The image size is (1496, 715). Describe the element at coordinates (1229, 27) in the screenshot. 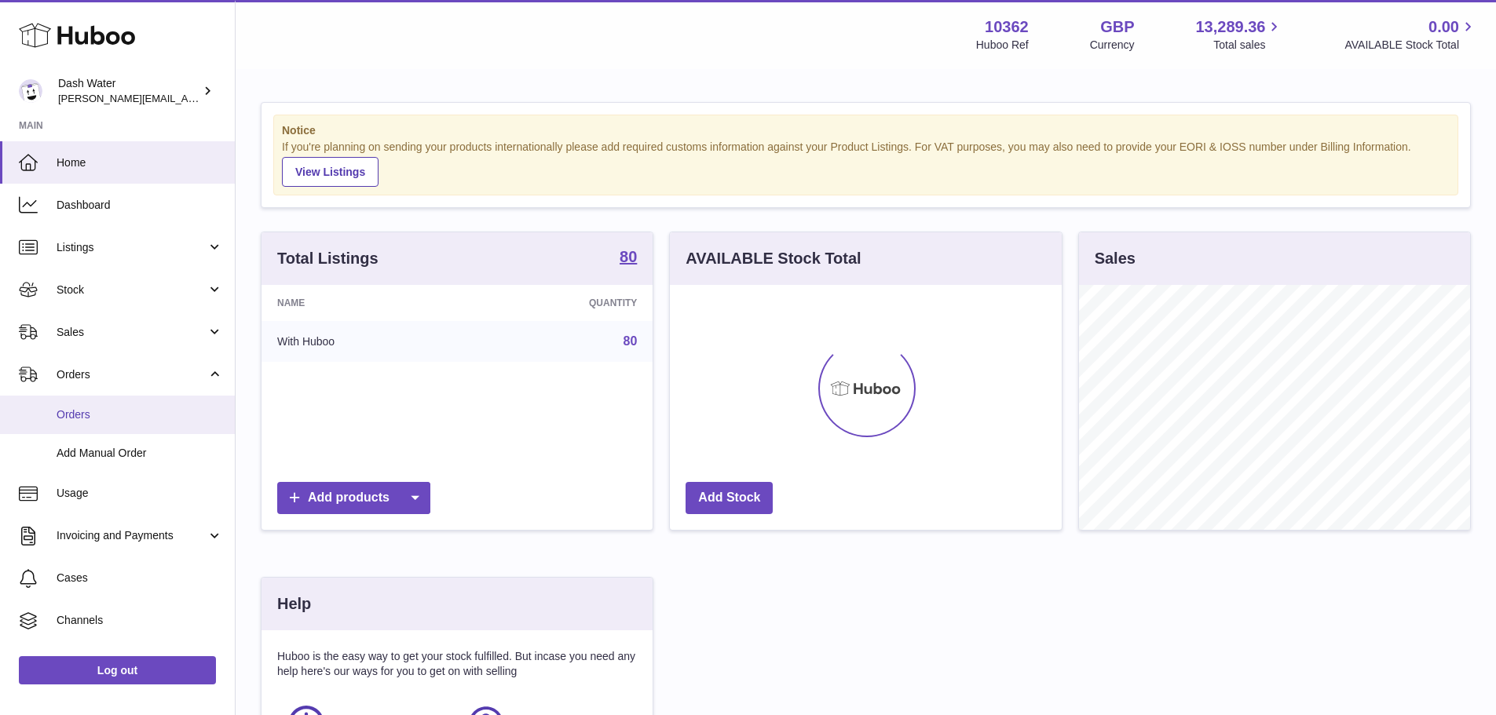

I see `span: 13,289.36` at that location.